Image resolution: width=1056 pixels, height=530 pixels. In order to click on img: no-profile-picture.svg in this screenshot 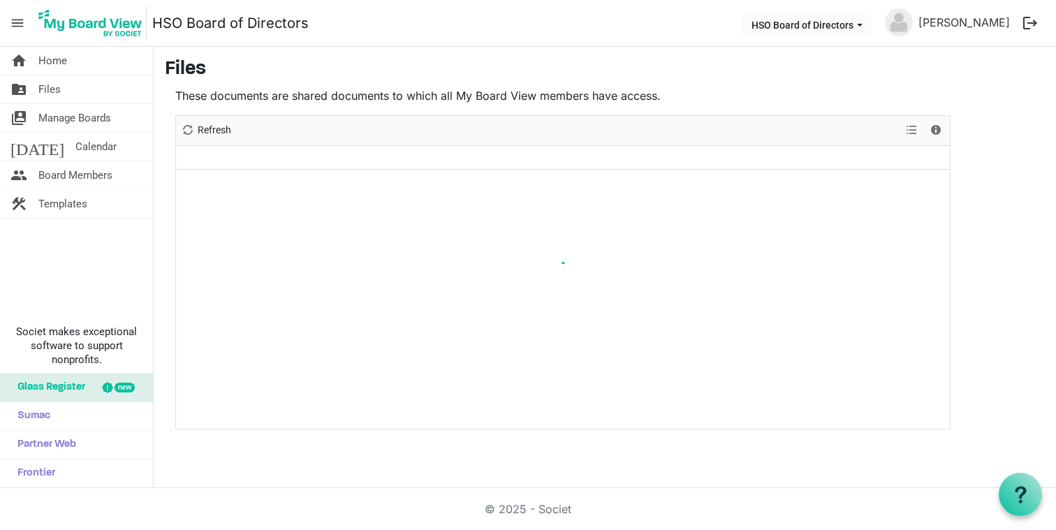, I will do `click(899, 22)`.